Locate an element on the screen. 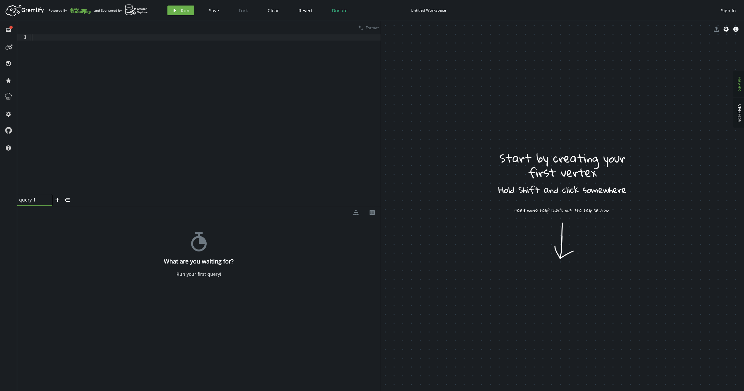 This screenshot has height=391, width=744. button: Run is located at coordinates (181, 10).